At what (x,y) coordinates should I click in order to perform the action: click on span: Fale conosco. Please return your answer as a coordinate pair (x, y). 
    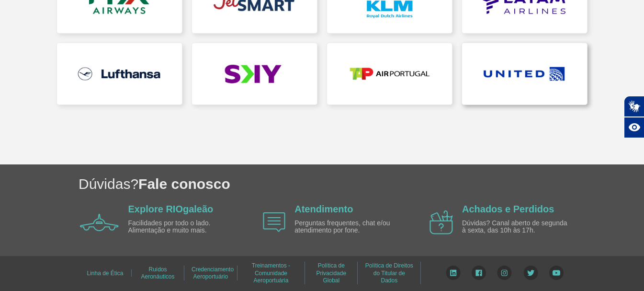
    Looking at the image, I should click on (184, 183).